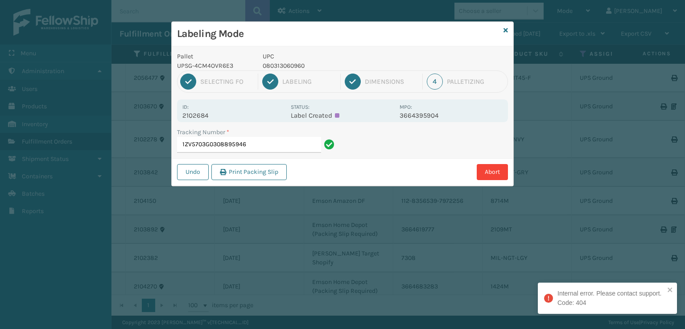 The image size is (685, 329). What do you see at coordinates (328, 56) in the screenshot?
I see `p: UPC` at bounding box center [328, 56].